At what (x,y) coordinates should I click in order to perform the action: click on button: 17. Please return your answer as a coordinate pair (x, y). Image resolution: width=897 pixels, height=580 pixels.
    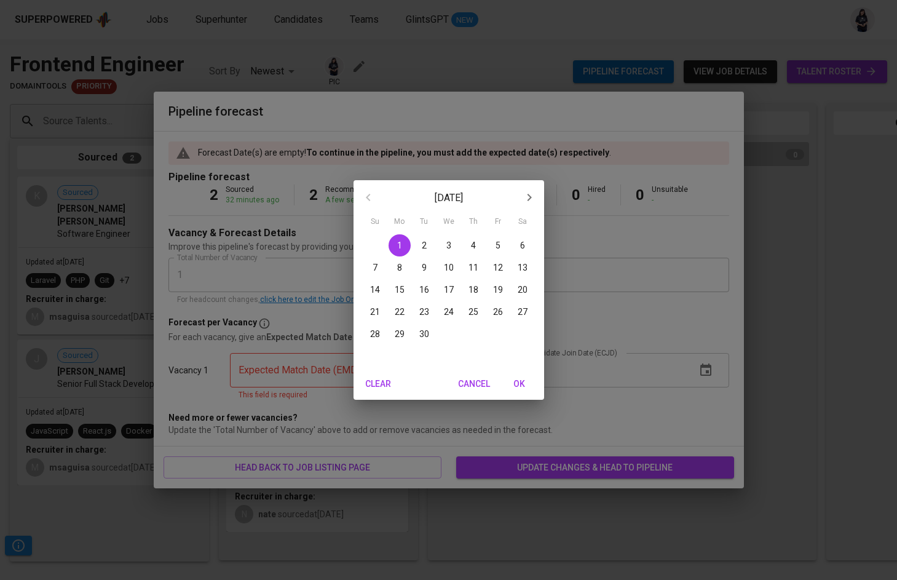
    Looking at the image, I should click on (449, 290).